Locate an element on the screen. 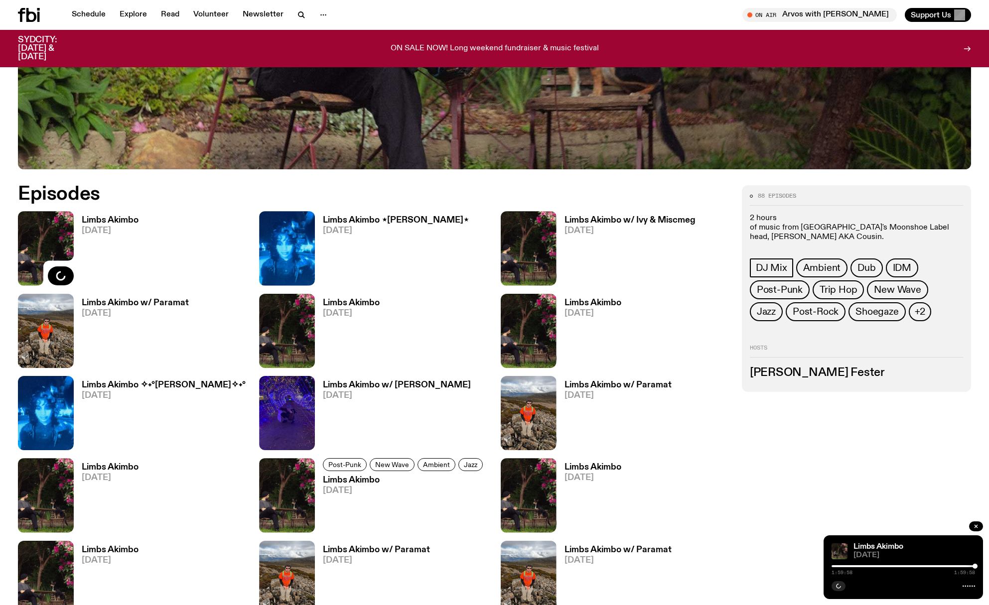  span: Dub is located at coordinates (867, 268).